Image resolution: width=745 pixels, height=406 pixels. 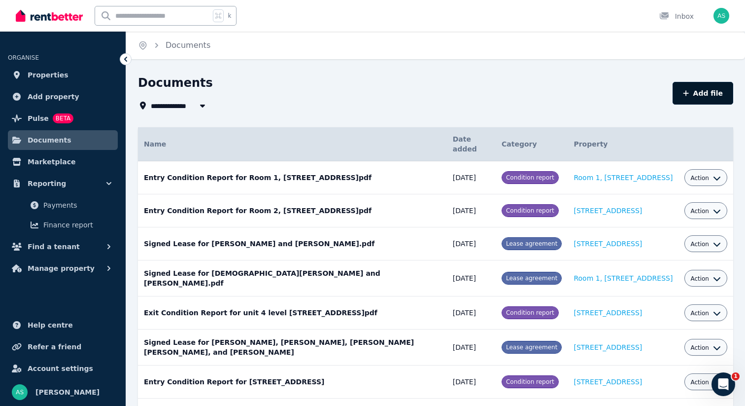 What do you see at coordinates (47, 183) in the screenshot?
I see `span: Reporting` at bounding box center [47, 183].